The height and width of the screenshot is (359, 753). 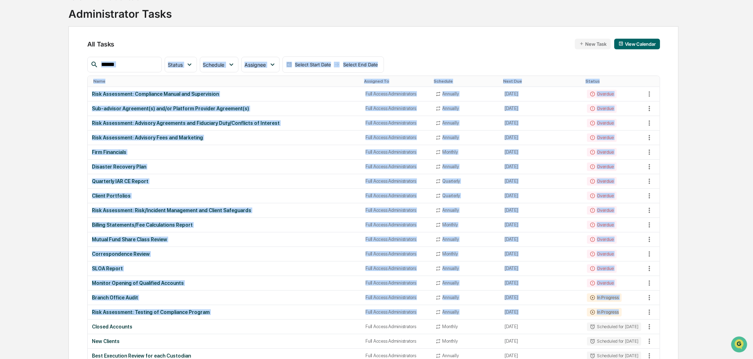 I want to click on div: Start new chat, so click(x=70, y=103).